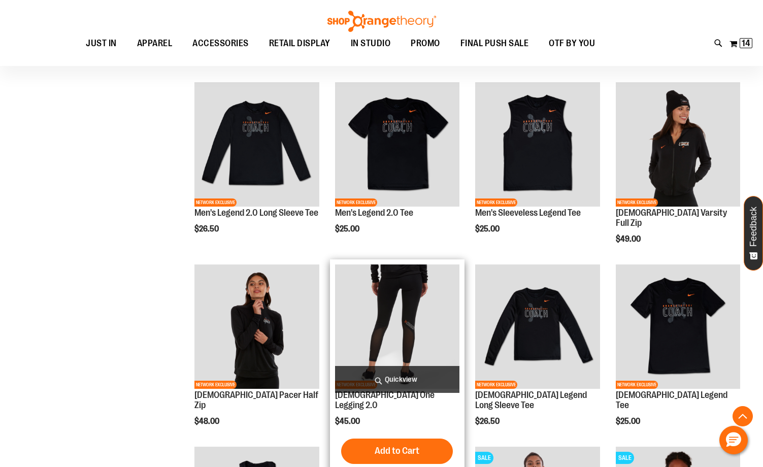  I want to click on a: PROMO, so click(425, 44).